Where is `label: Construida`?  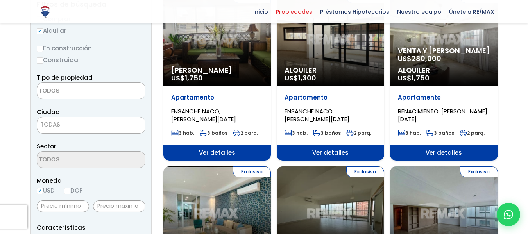 label: Construida is located at coordinates (91, 60).